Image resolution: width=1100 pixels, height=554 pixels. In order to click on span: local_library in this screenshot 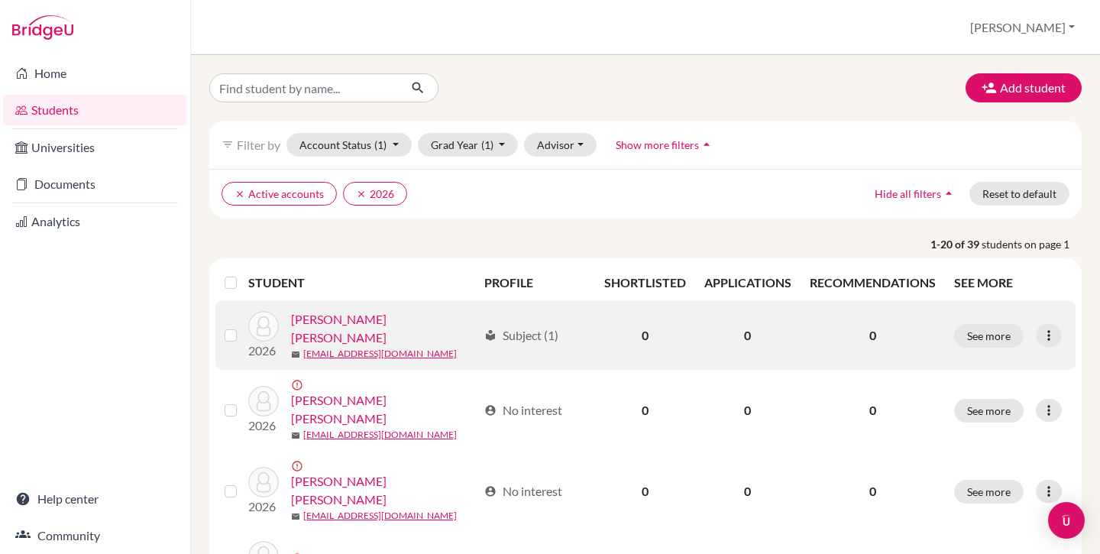, I will do `click(491, 335)`.